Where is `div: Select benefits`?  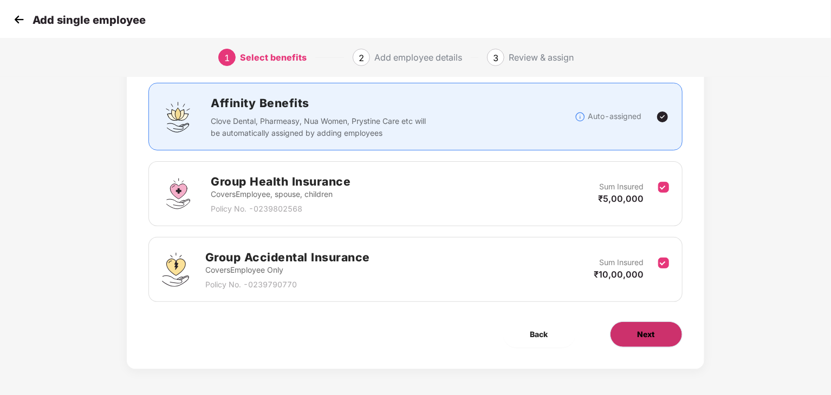
div: Select benefits is located at coordinates (273, 57).